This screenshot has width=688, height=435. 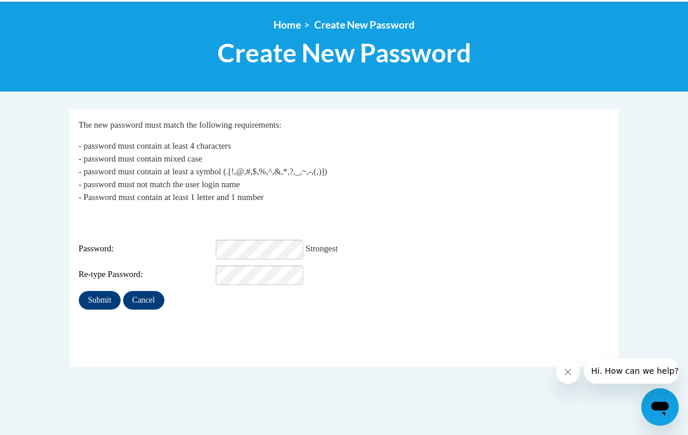 I want to click on span: Re-type Password:, so click(x=146, y=274).